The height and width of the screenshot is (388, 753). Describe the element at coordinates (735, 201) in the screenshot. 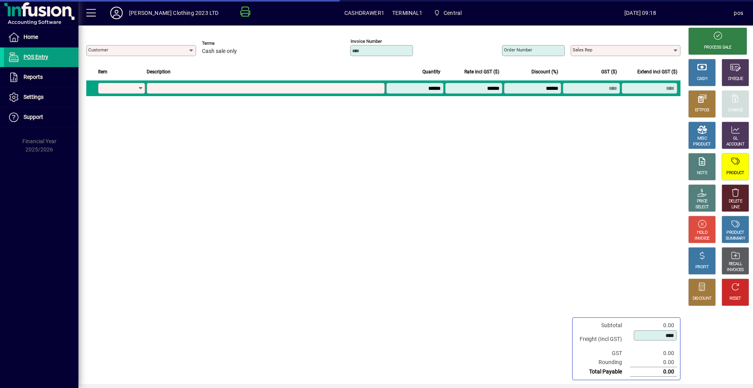

I see `div: DELETE` at that location.